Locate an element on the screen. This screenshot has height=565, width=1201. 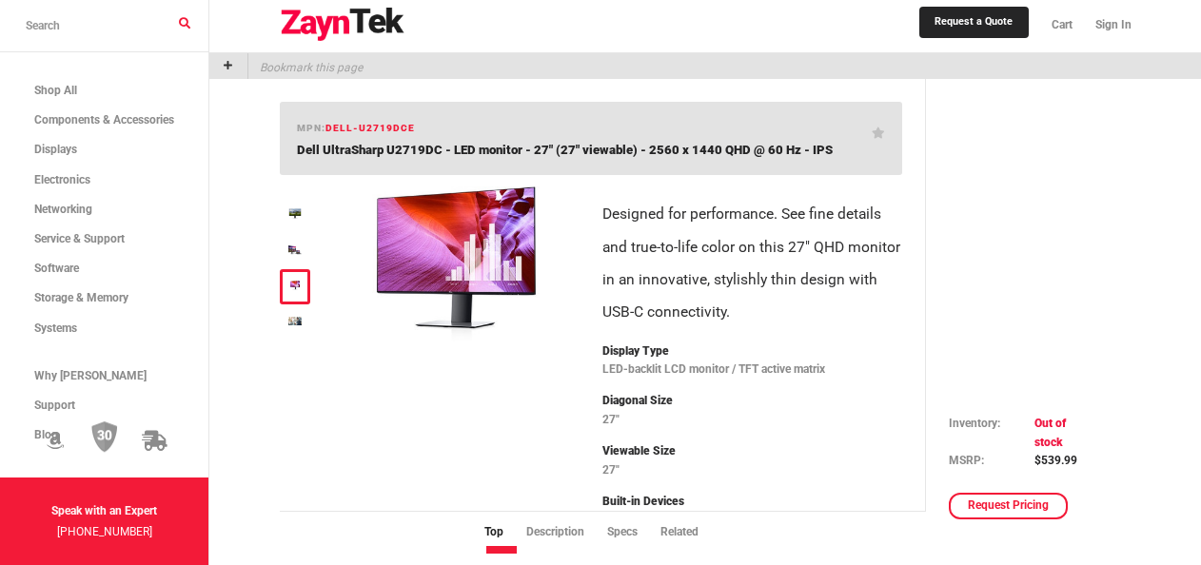
li: Top is located at coordinates (505, 533).